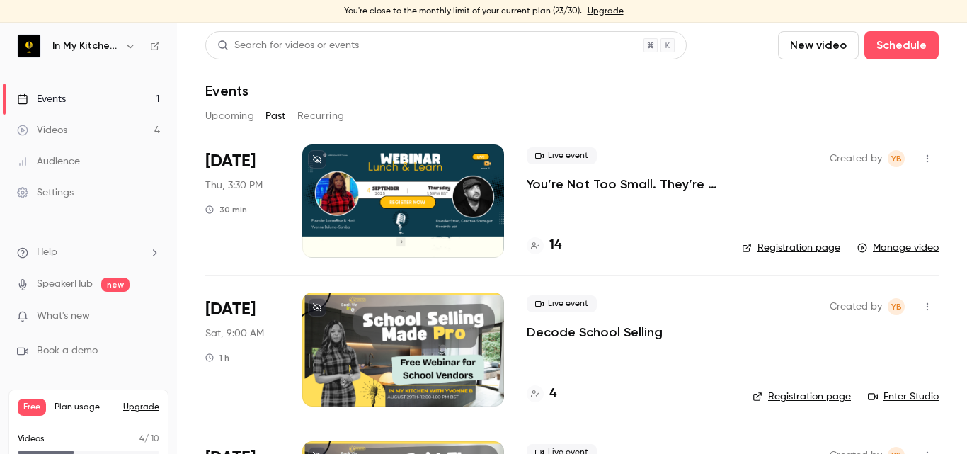 The width and height of the screenshot is (967, 454). I want to click on p: / 10, so click(149, 439).